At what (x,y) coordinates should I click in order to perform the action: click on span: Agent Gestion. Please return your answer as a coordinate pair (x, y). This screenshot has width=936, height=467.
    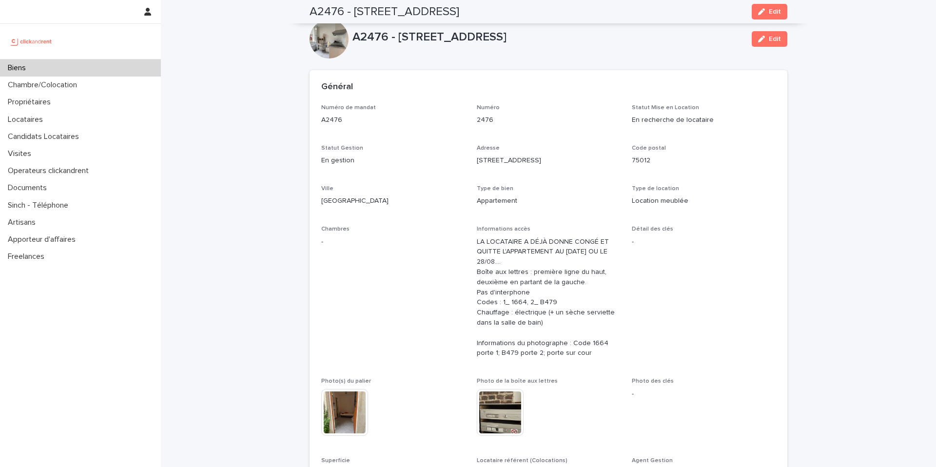
    Looking at the image, I should click on (652, 460).